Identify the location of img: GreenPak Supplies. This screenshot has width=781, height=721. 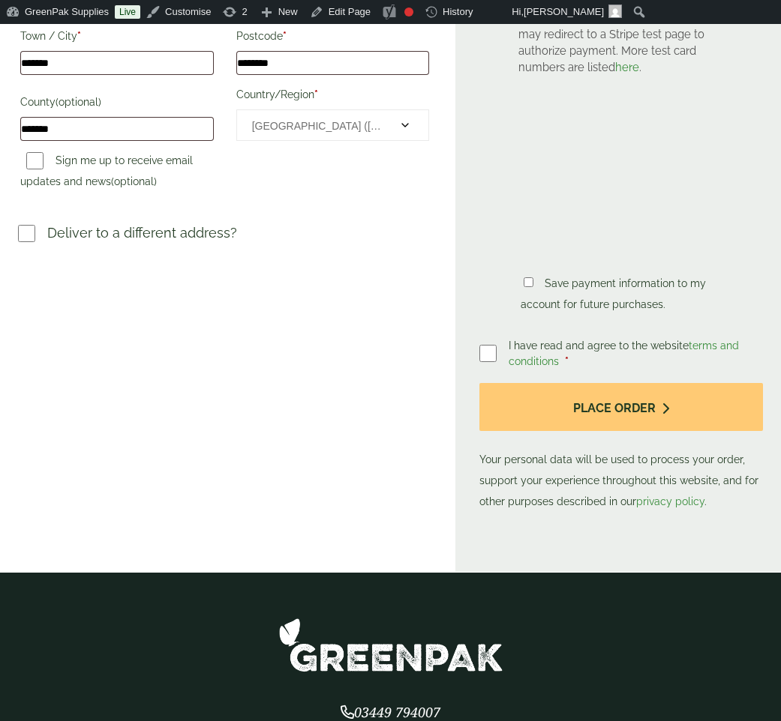
(391, 645).